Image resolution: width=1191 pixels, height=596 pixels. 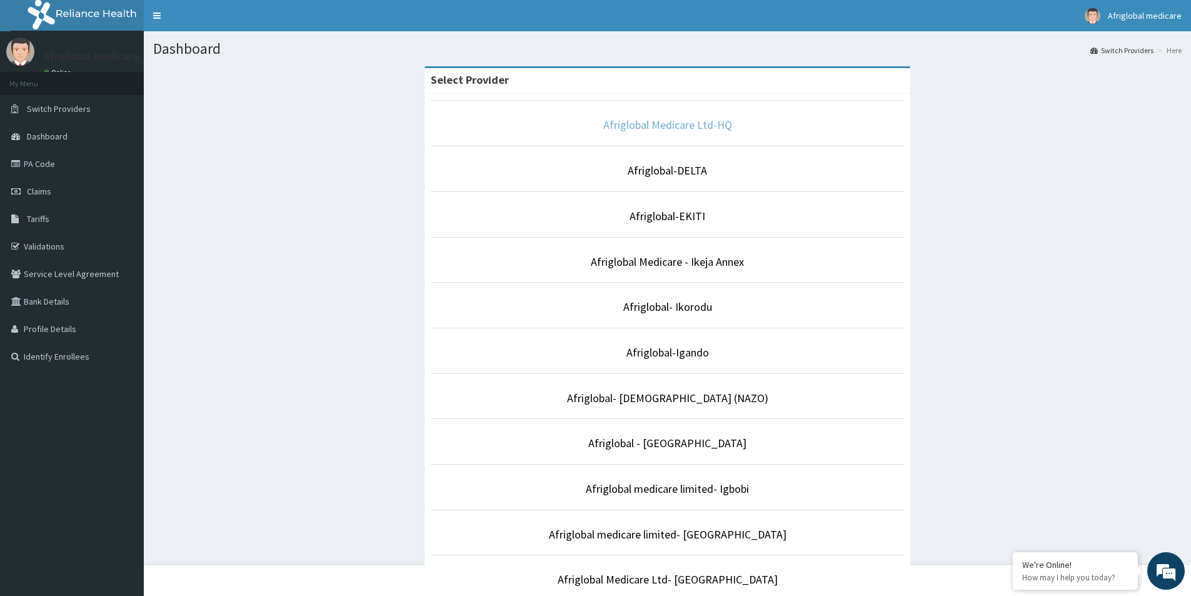 I want to click on a: Afriglobal-EKITI, so click(x=667, y=216).